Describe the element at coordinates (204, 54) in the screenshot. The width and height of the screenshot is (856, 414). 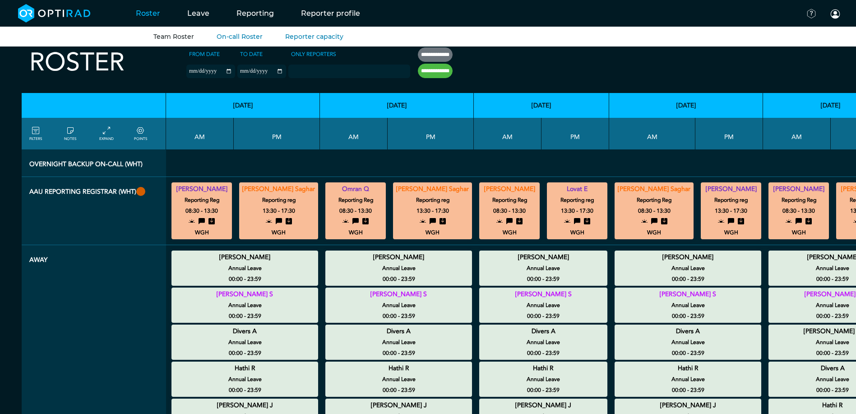
I see `label: From date` at that location.